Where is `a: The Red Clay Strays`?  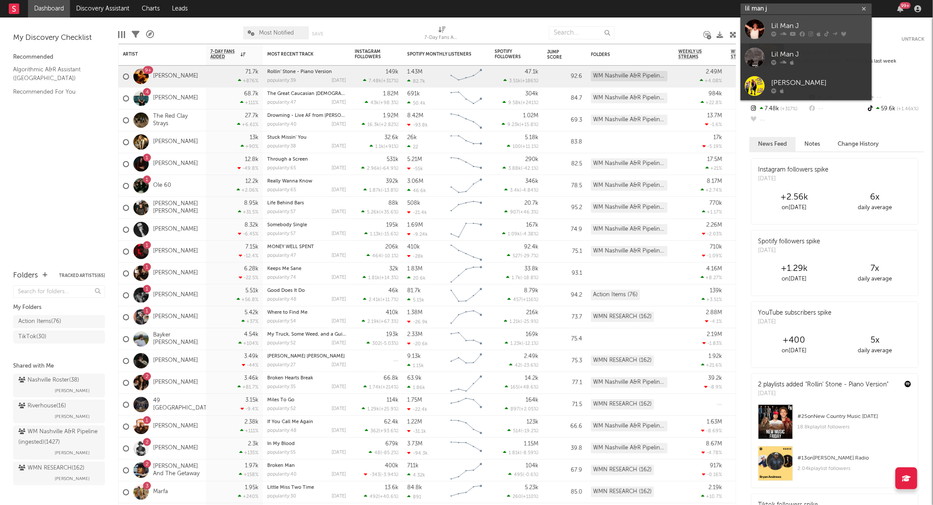 a: The Red Clay Strays is located at coordinates (177, 120).